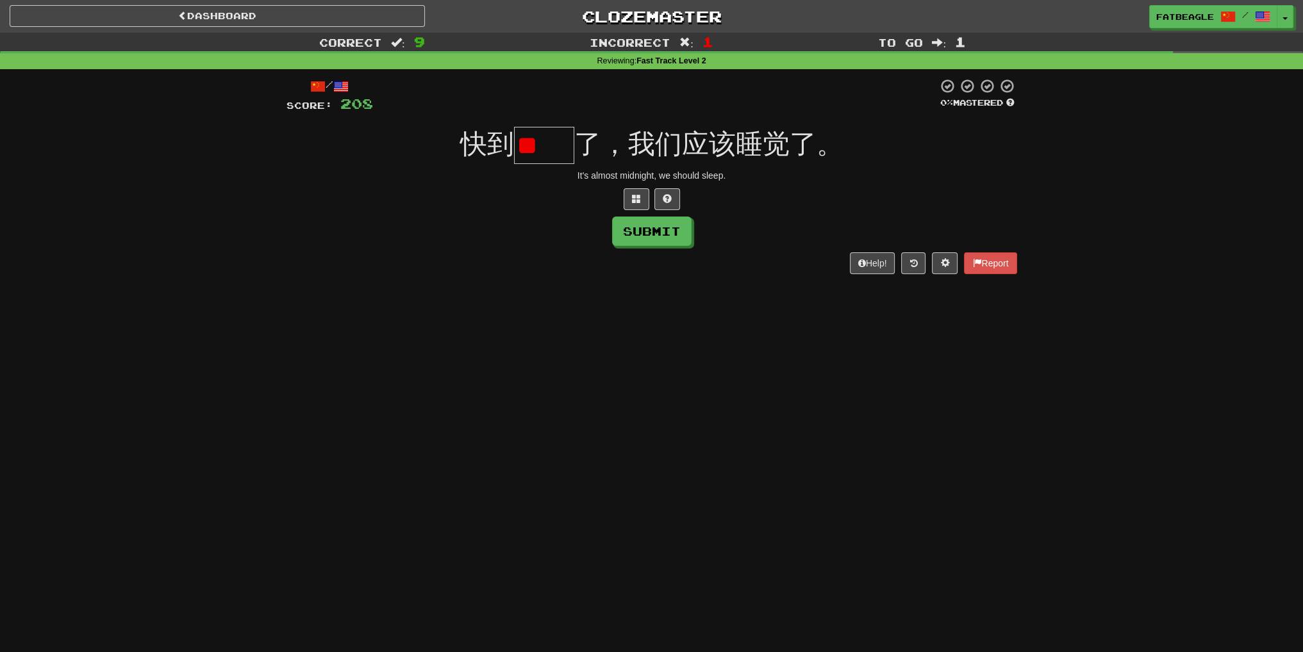  Describe the element at coordinates (351, 42) in the screenshot. I see `span: Correct` at that location.